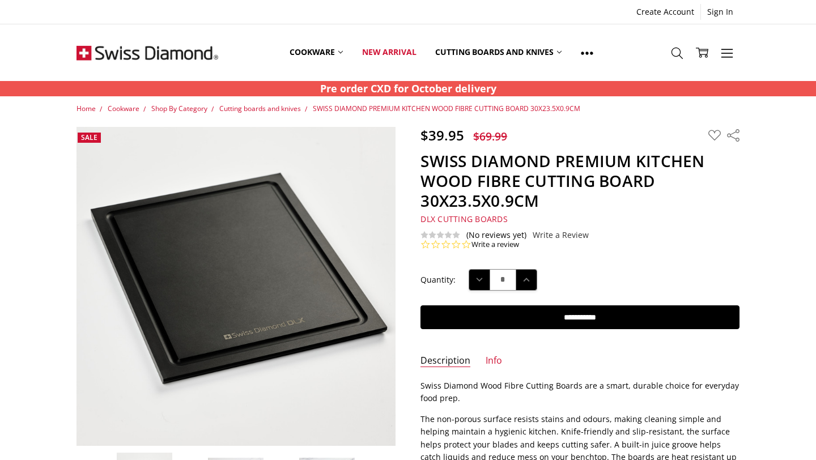 Image resolution: width=816 pixels, height=460 pixels. Describe the element at coordinates (587, 53) in the screenshot. I see `a: Show All` at that location.